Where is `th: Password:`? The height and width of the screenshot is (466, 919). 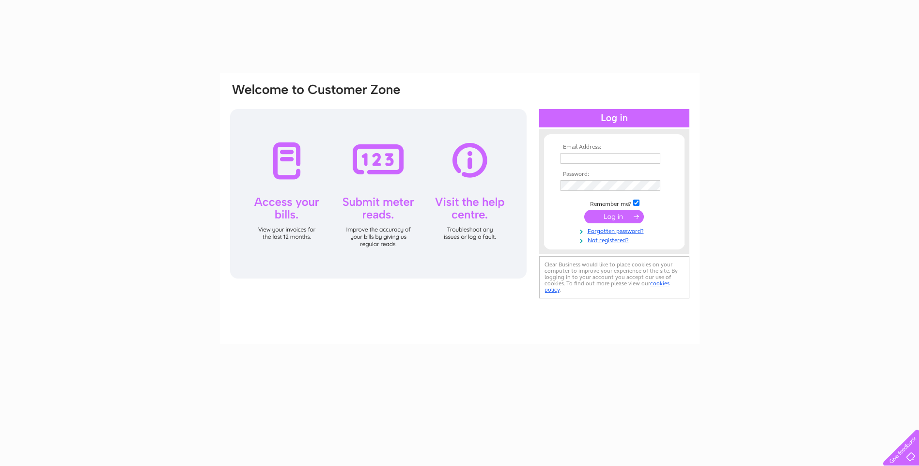 th: Password: is located at coordinates (614, 174).